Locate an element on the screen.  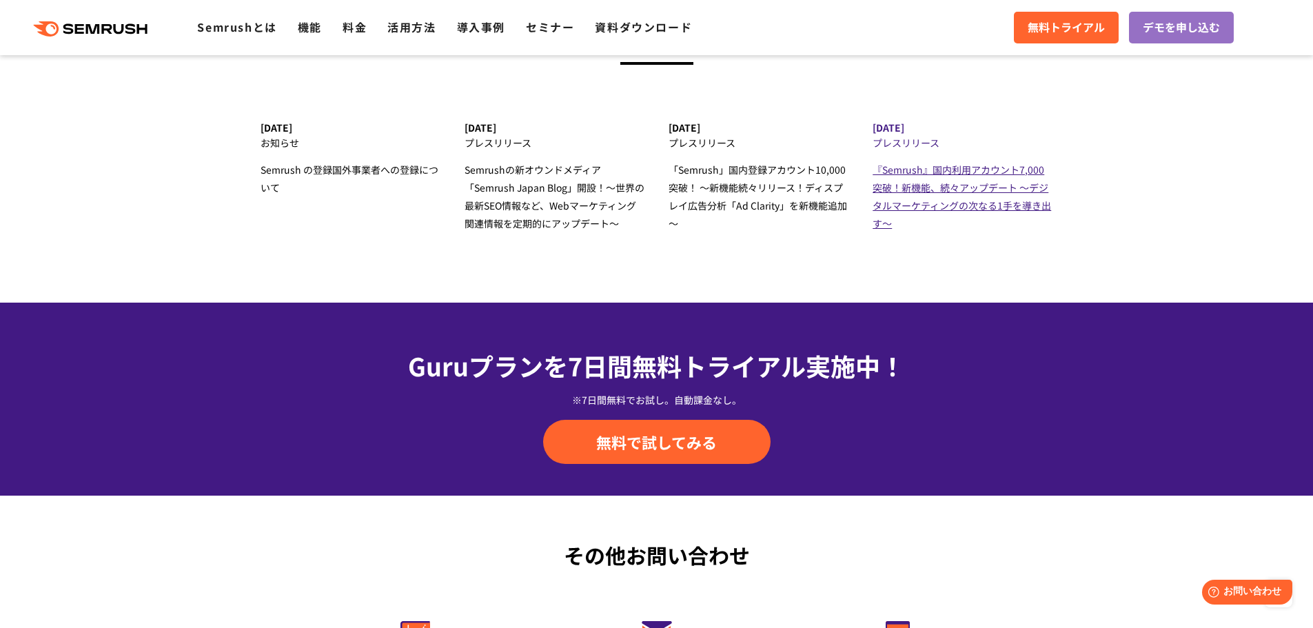
span: デモを申し込む is located at coordinates (1181, 28).